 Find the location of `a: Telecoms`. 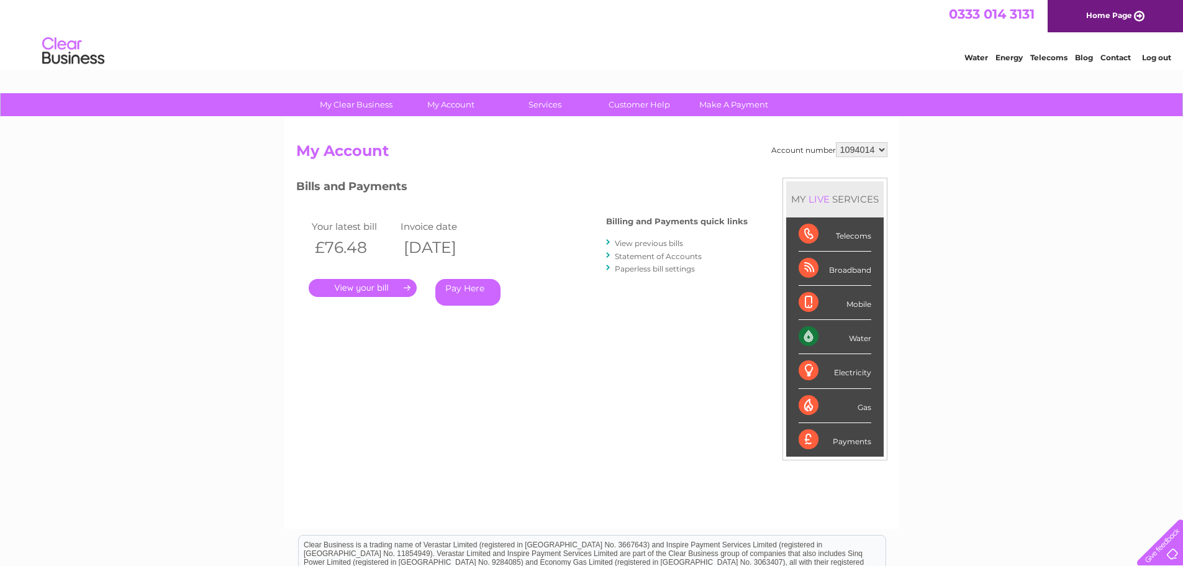

a: Telecoms is located at coordinates (1049, 57).